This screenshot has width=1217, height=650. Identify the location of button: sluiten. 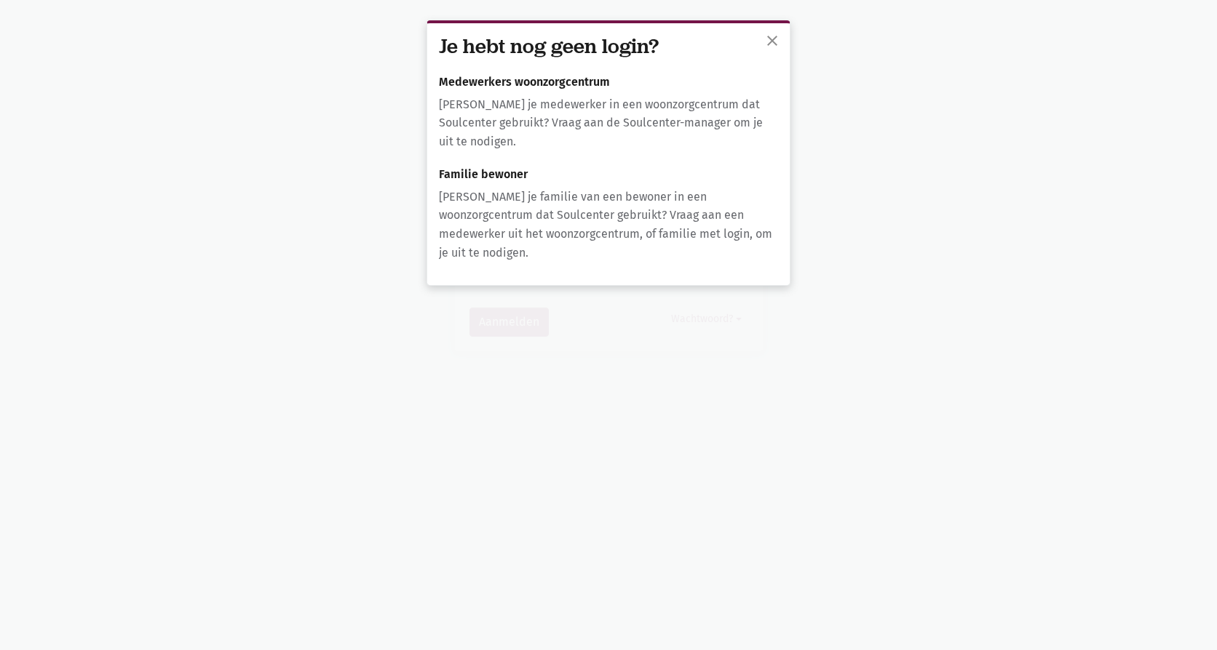
(772, 42).